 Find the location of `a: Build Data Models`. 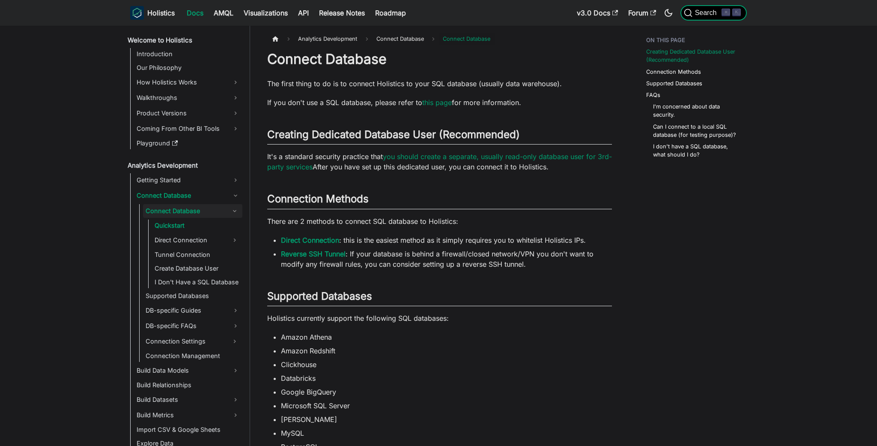

a: Build Data Models is located at coordinates (188, 370).